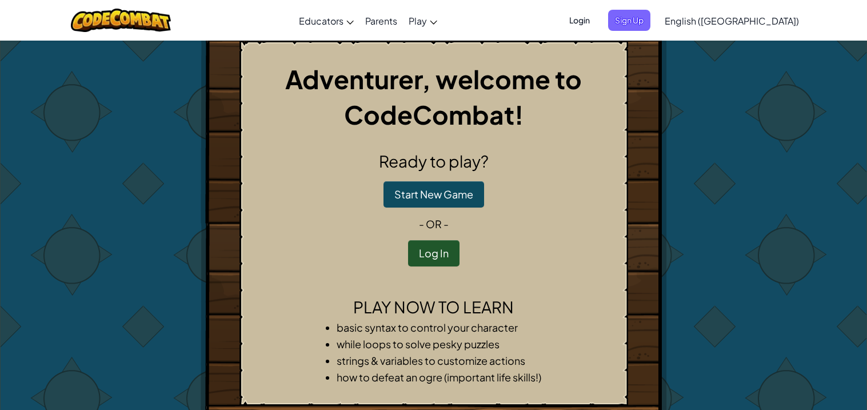  Describe the element at coordinates (434, 253) in the screenshot. I see `button: Log In` at that location.